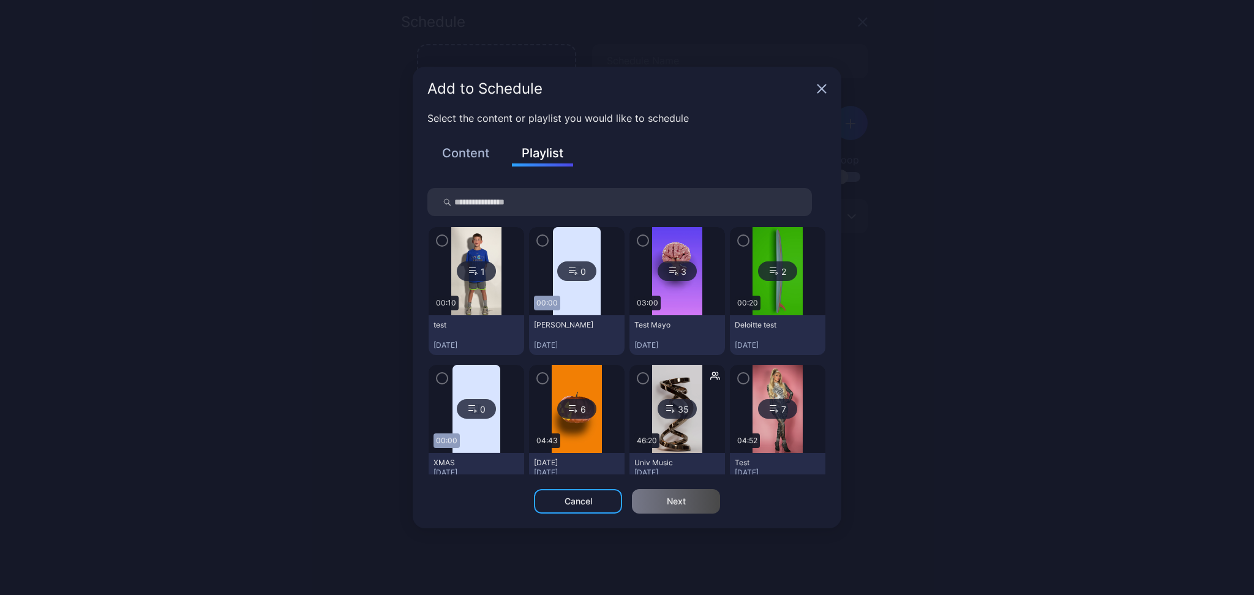 The width and height of the screenshot is (1254, 595). I want to click on div: Next, so click(676, 501).